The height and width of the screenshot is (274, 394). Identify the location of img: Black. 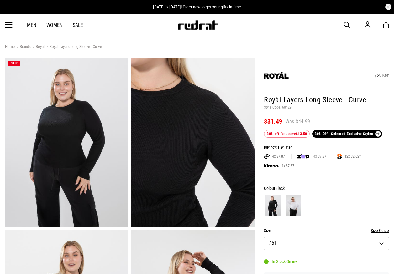
(272, 205).